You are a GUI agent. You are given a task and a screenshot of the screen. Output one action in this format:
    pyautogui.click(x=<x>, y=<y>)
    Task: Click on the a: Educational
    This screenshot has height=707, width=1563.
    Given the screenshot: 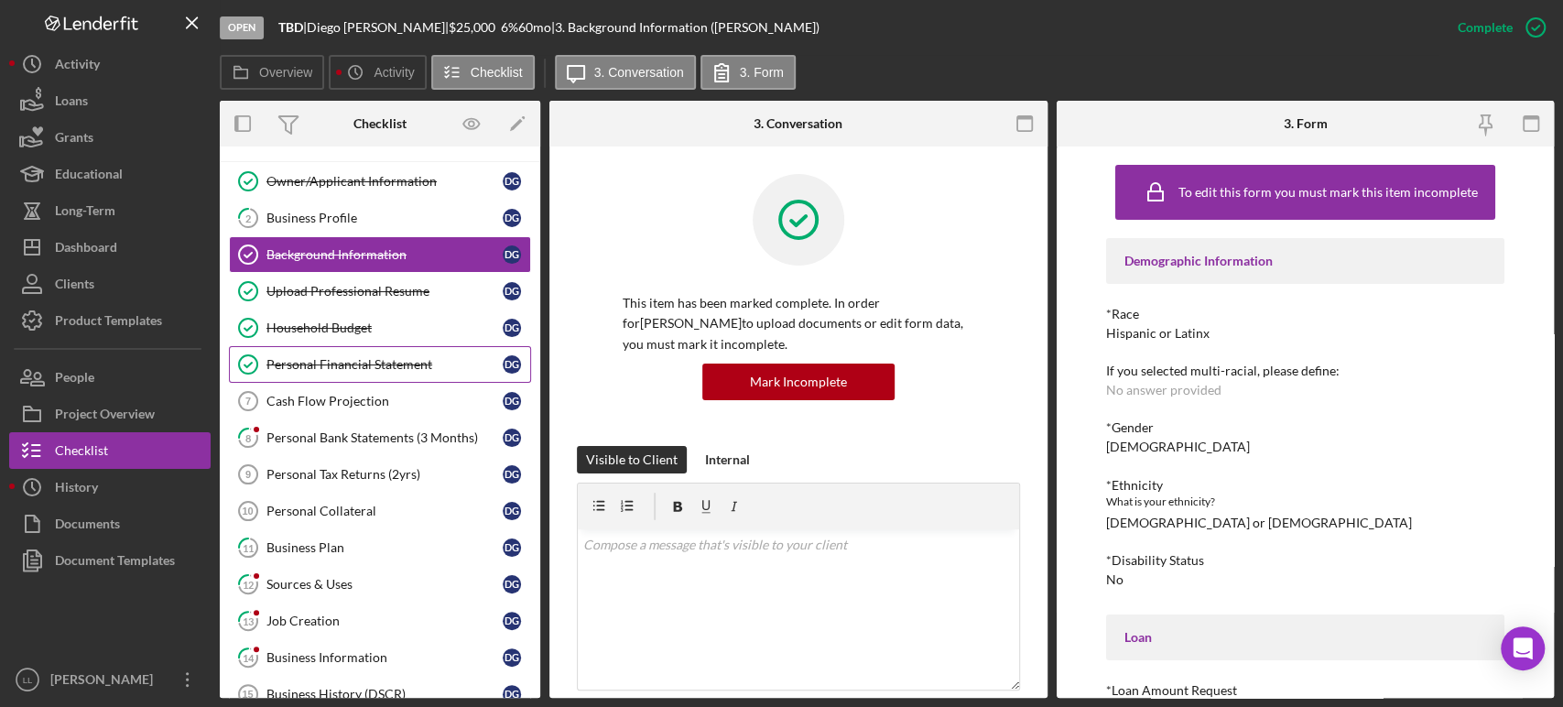 What is the action you would take?
    pyautogui.click(x=110, y=174)
    